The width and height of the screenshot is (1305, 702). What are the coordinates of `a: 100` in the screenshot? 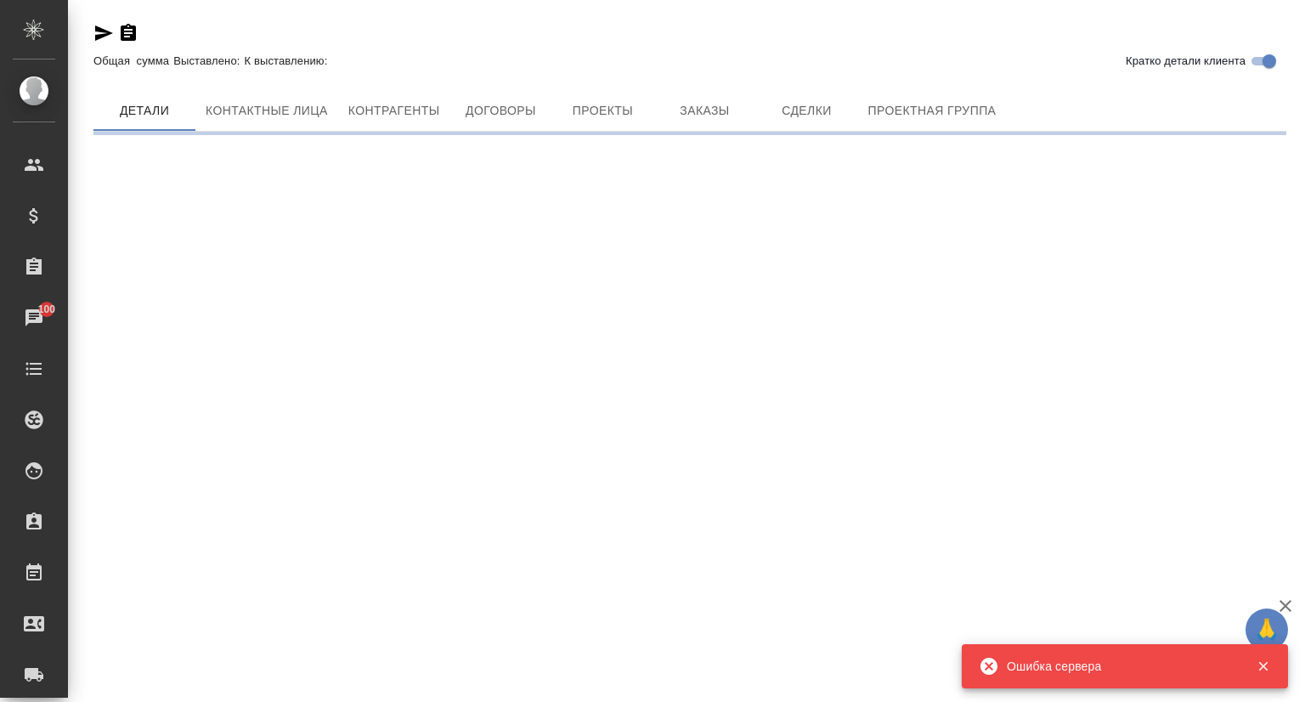 It's located at (34, 318).